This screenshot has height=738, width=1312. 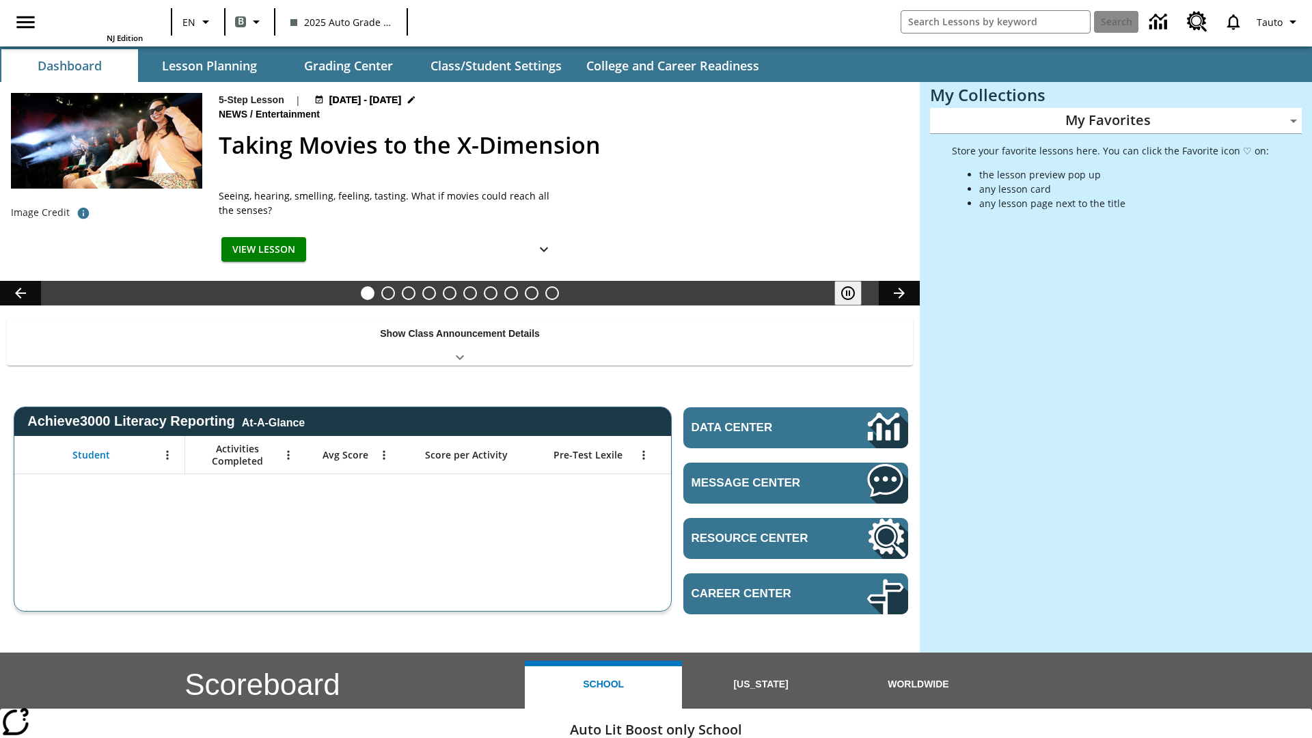 I want to click on button: Slide 10 Sleepless in the Animal Kingdom, so click(x=552, y=293).